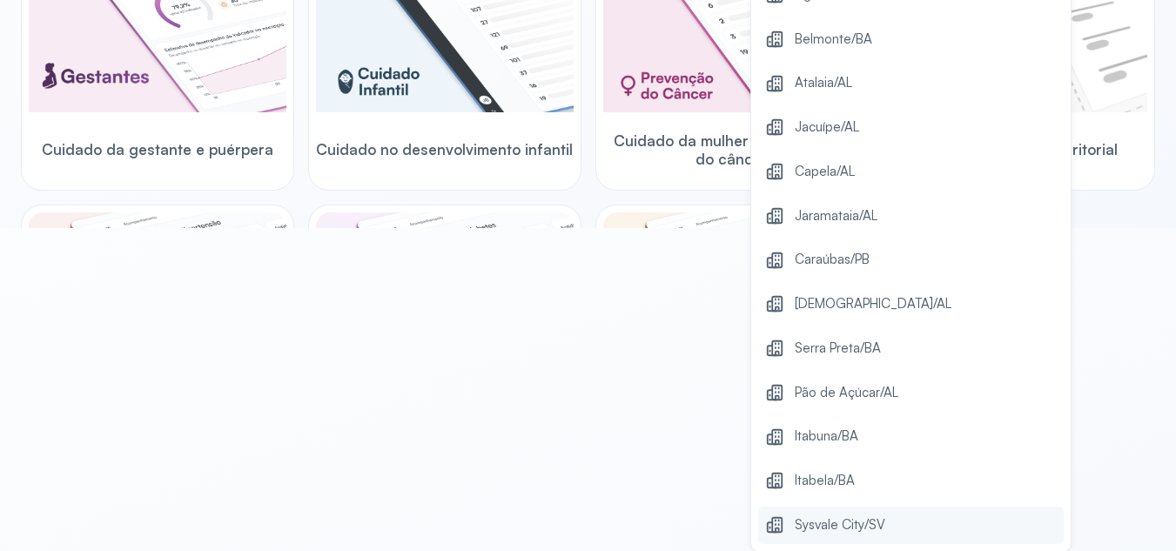  Describe the element at coordinates (840, 525) in the screenshot. I see `span: Sysvale City/SV` at that location.